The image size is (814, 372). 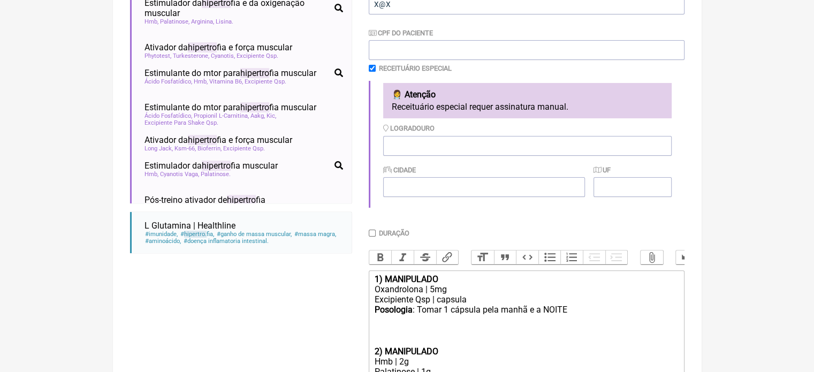 What do you see at coordinates (197, 234) in the screenshot?
I see `span: fia` at bounding box center [197, 234].